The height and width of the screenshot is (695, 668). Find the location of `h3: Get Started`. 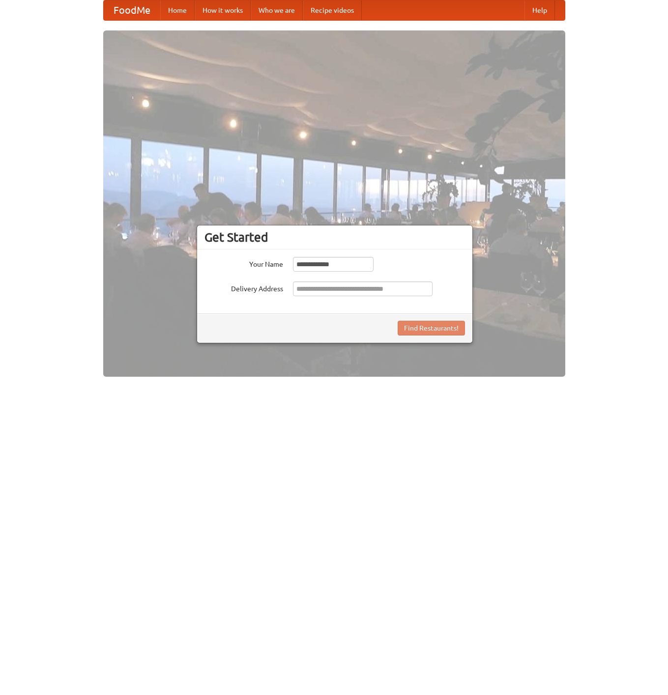

h3: Get Started is located at coordinates (335, 237).